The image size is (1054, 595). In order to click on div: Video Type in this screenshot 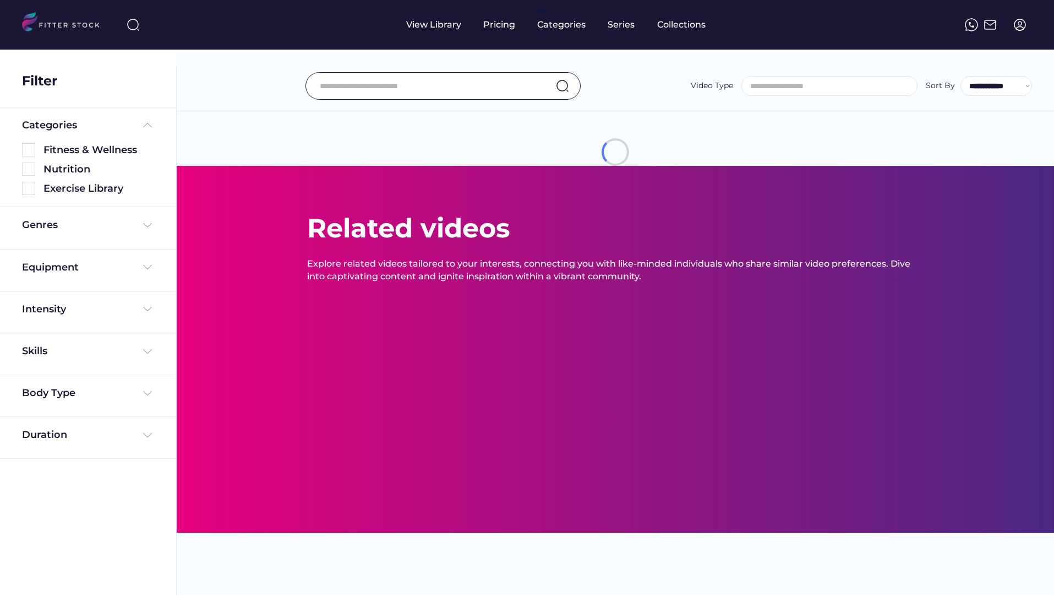, I will do `click(712, 86)`.